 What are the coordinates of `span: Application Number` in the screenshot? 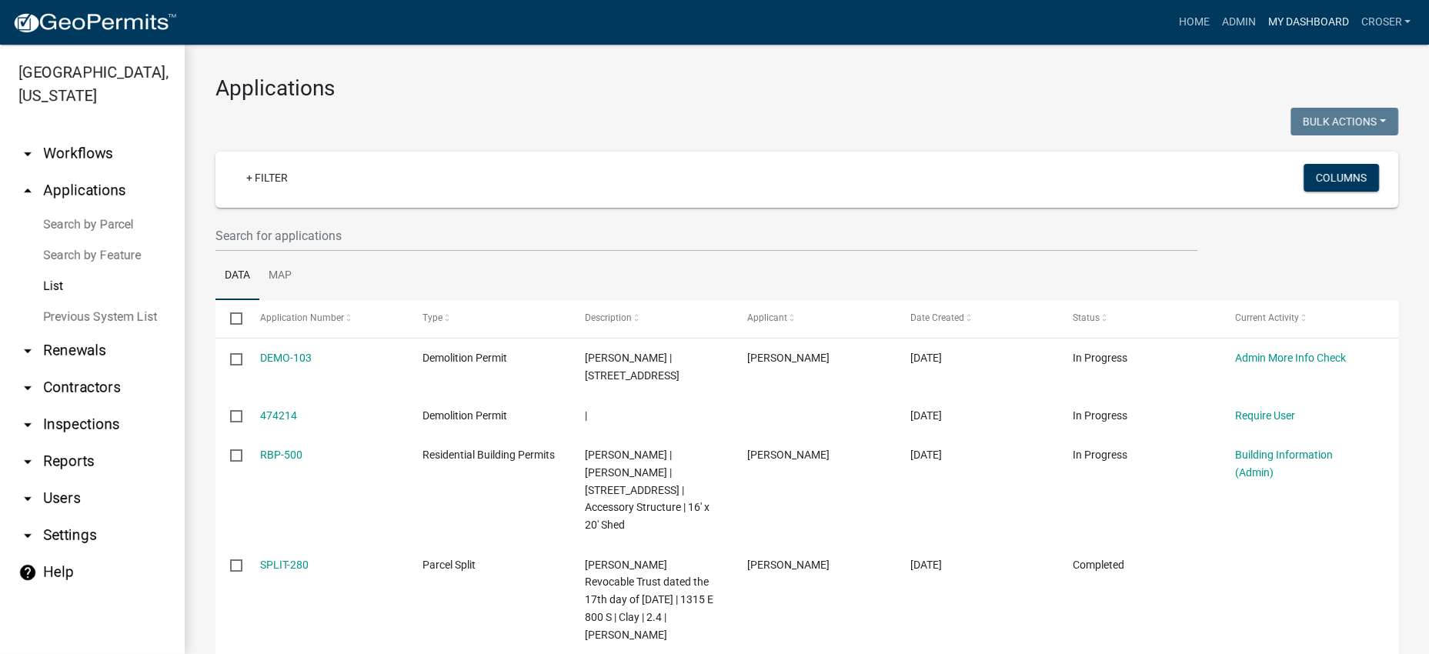 It's located at (302, 318).